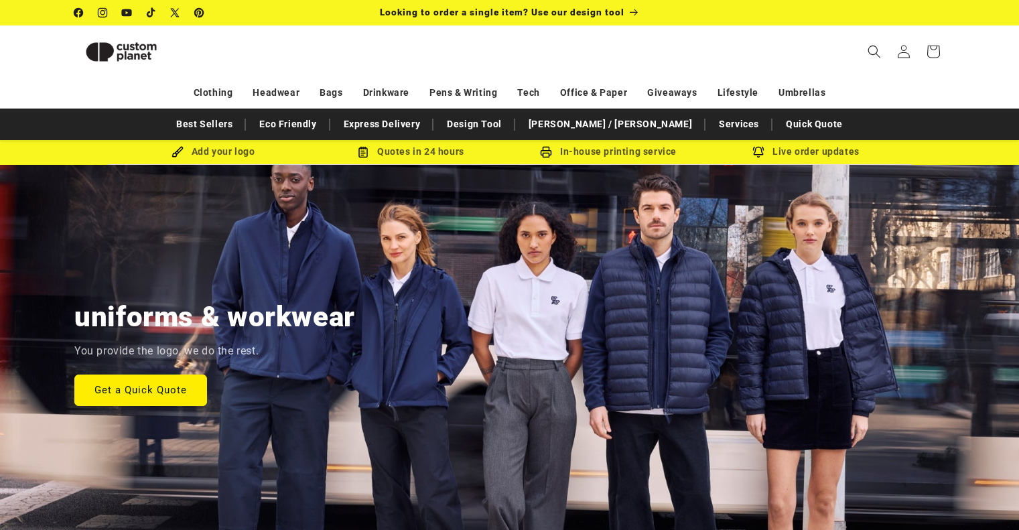 This screenshot has width=1019, height=530. What do you see at coordinates (166, 351) in the screenshot?
I see `p: You provide the logo, we do the rest.` at bounding box center [166, 351].